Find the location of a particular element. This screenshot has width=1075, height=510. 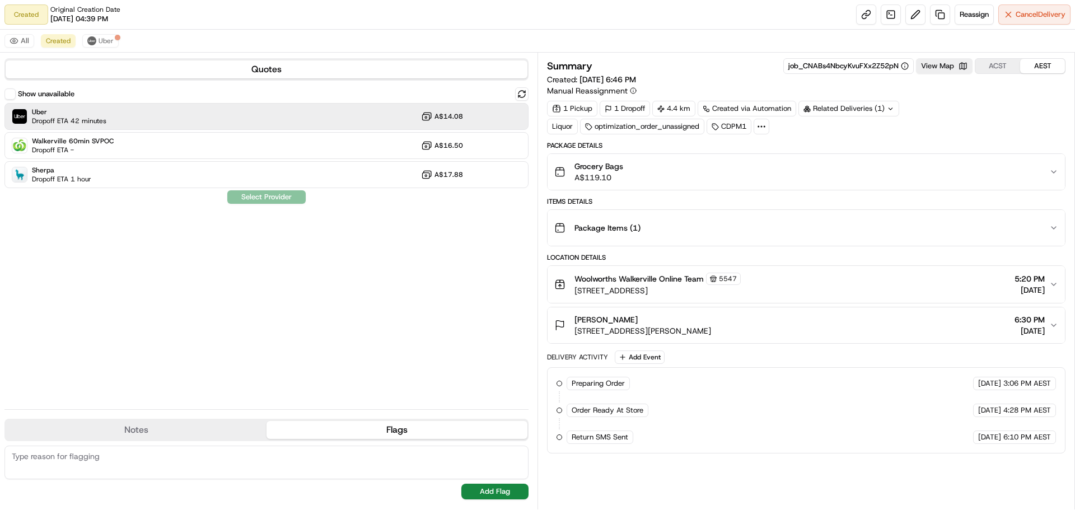

button: Quotes is located at coordinates (266, 69).